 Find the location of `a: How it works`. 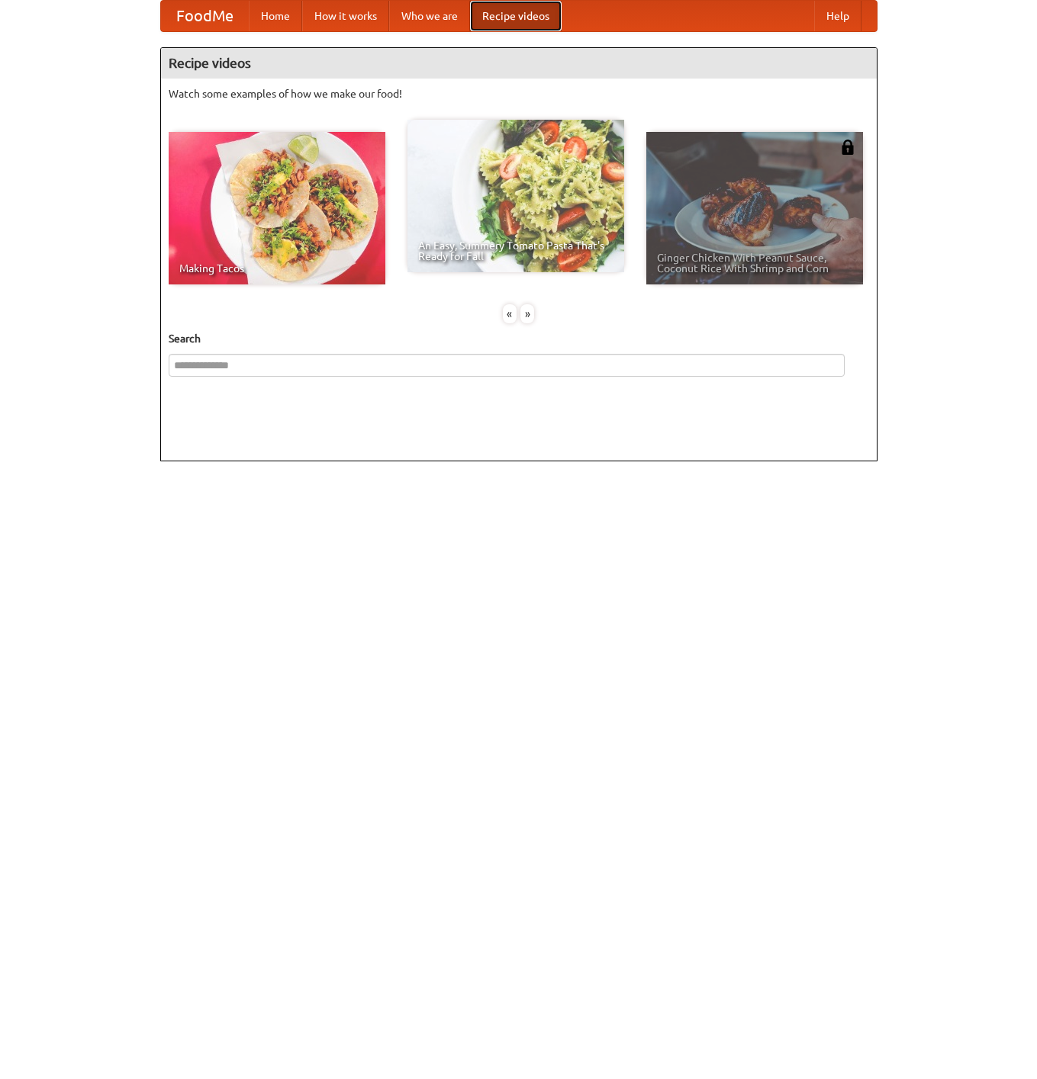

a: How it works is located at coordinates (346, 16).